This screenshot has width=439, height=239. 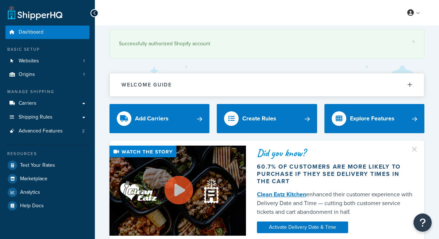 What do you see at coordinates (47, 61) in the screenshot?
I see `a: Websites1` at bounding box center [47, 61].